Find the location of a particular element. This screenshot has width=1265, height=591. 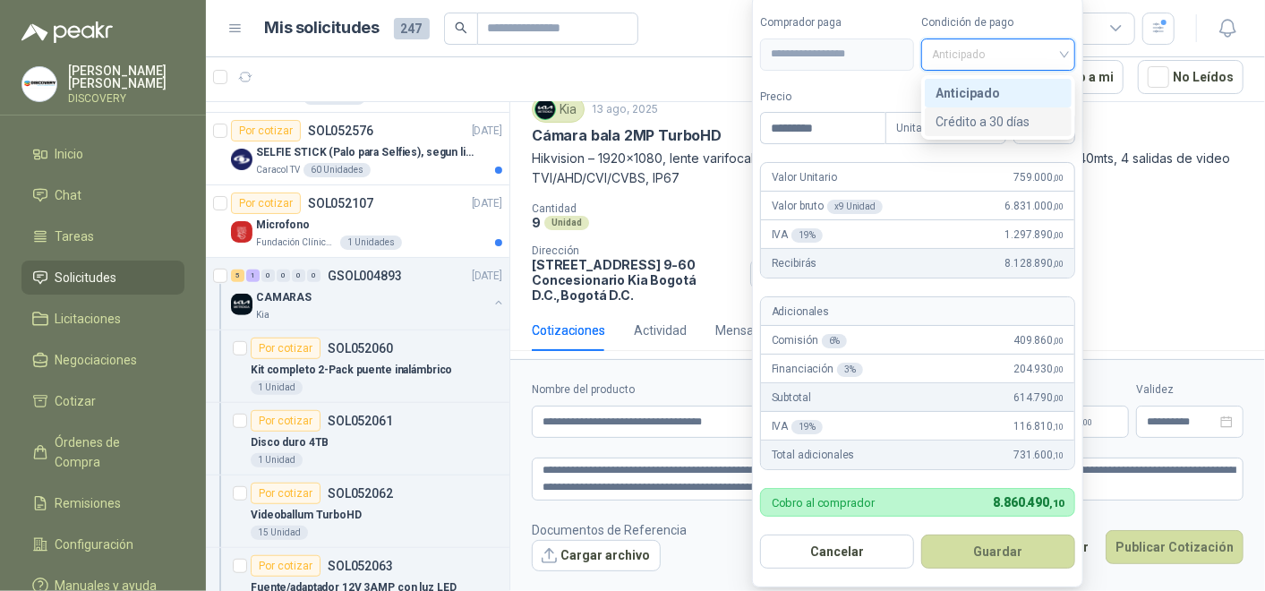

p: Valor Unitario is located at coordinates (804, 177).